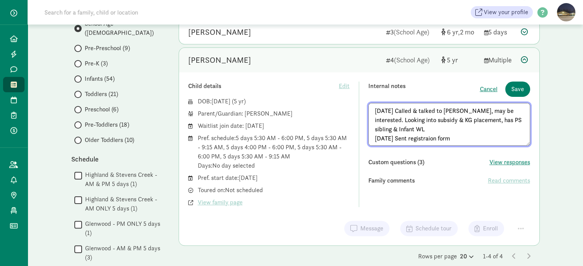 The width and height of the screenshot is (583, 266). Describe the element at coordinates (489, 89) in the screenshot. I see `button: Cancel` at that location.